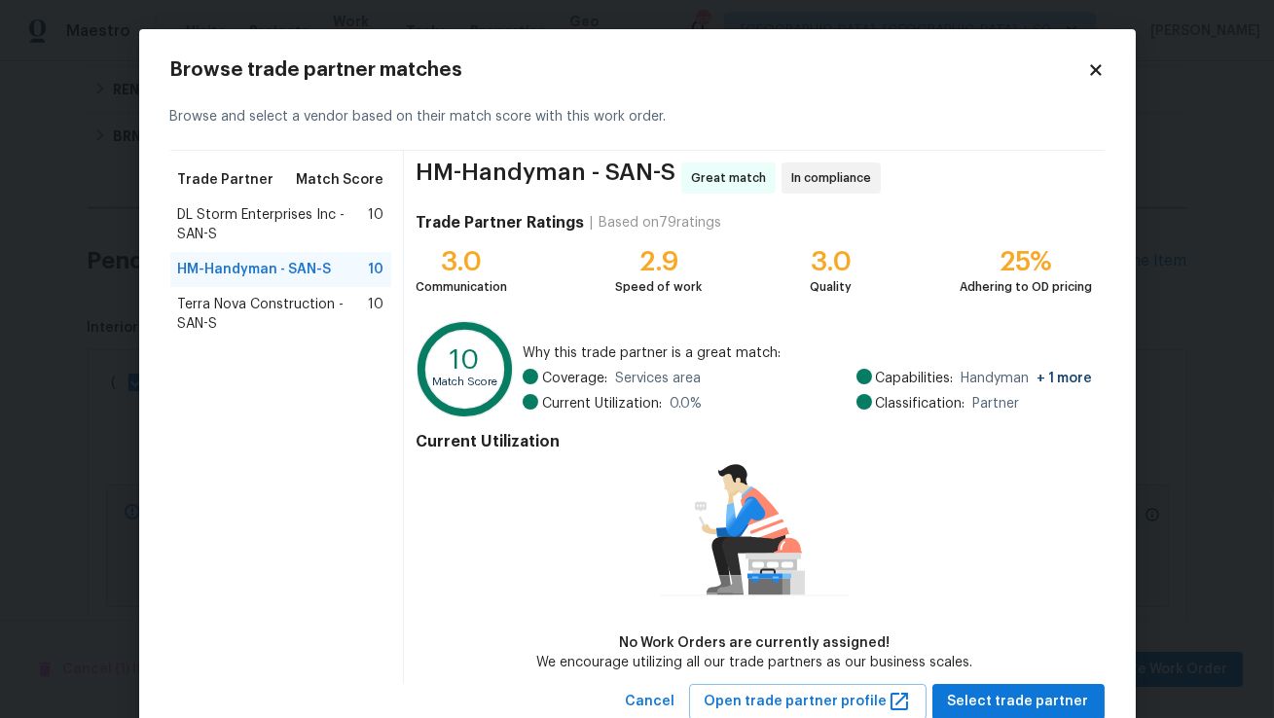 The image size is (1274, 718). I want to click on div: We encourage utilizing all our trade partners as our business scales., so click(754, 663).